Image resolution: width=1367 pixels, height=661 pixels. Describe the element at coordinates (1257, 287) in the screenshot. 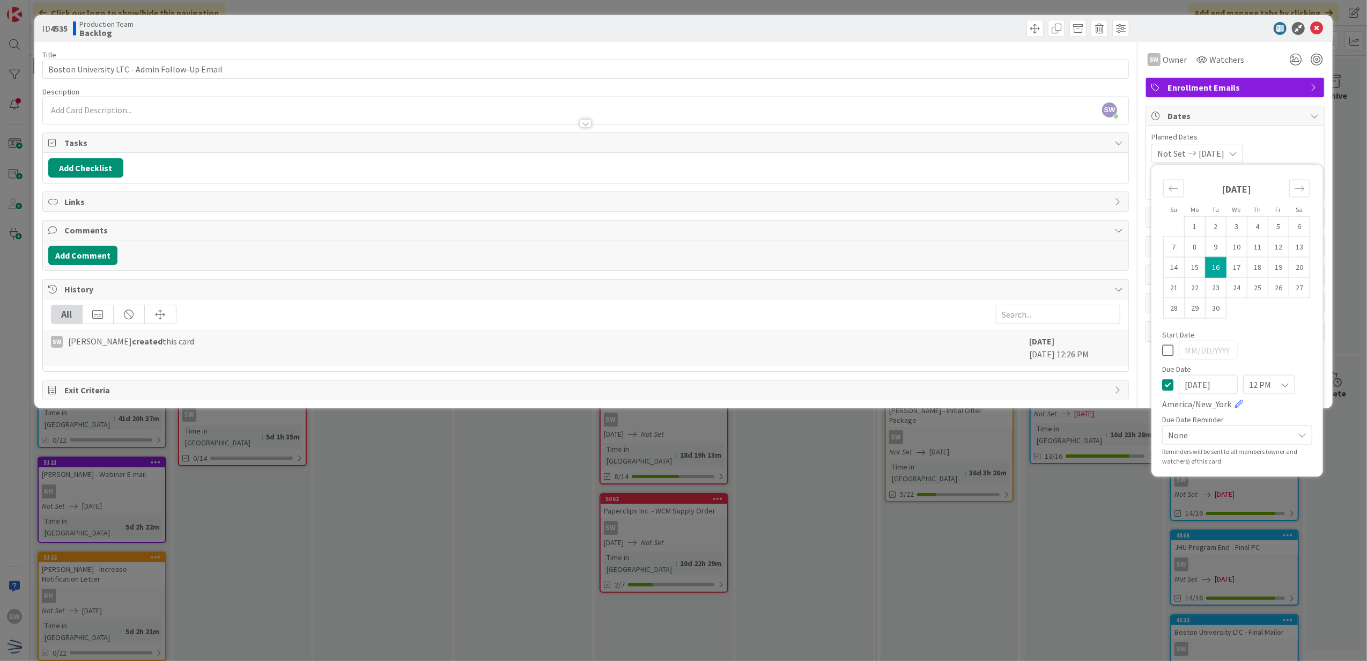

I see `td: Choose Thursday, 09/25/2025 12:00 PM as your check-in date. It’s available.` at that location.